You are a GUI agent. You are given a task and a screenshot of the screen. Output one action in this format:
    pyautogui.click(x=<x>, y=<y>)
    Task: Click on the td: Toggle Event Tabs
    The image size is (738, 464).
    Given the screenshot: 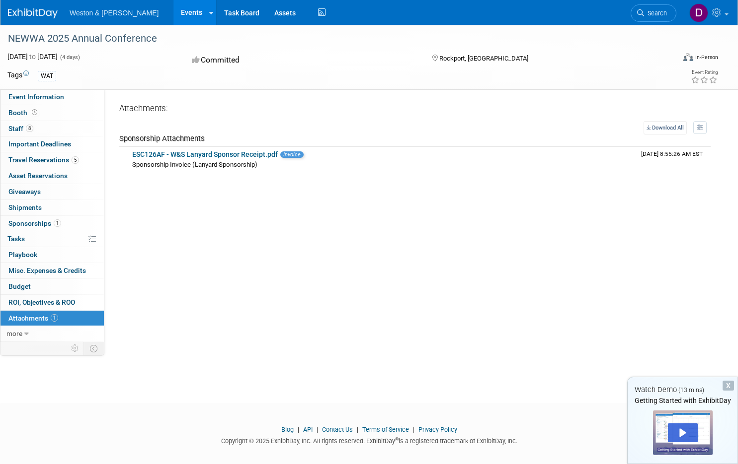 What is the action you would take?
    pyautogui.click(x=94, y=349)
    